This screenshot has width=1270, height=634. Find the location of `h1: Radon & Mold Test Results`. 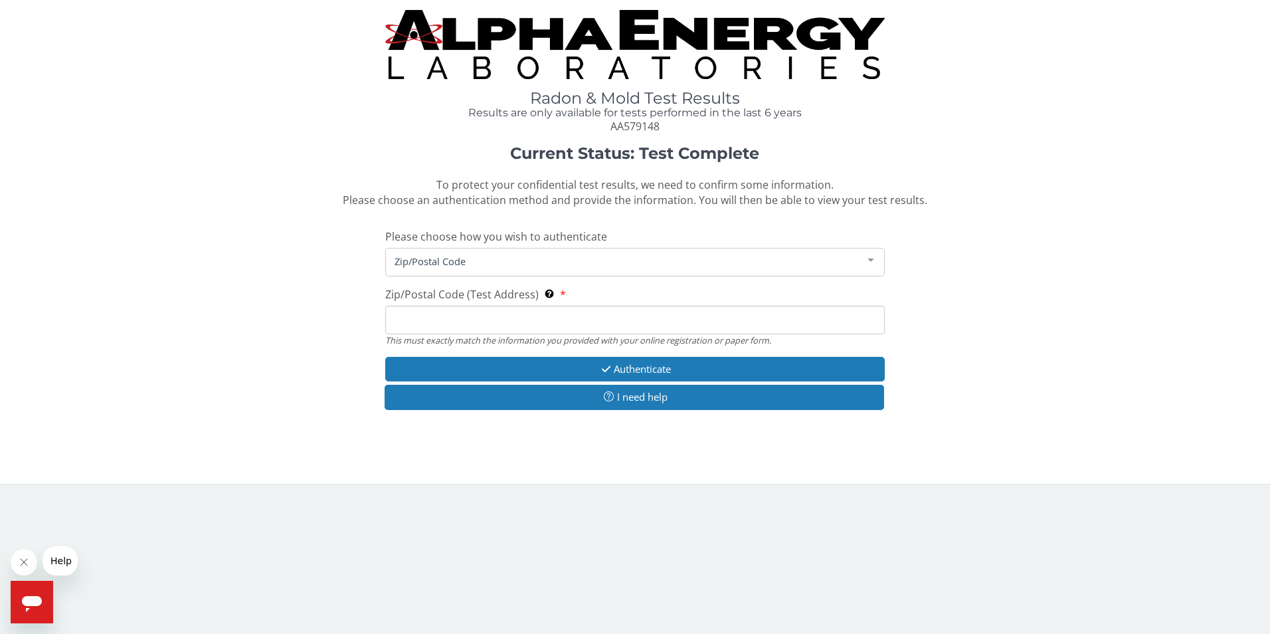

h1: Radon & Mold Test Results is located at coordinates (635, 98).